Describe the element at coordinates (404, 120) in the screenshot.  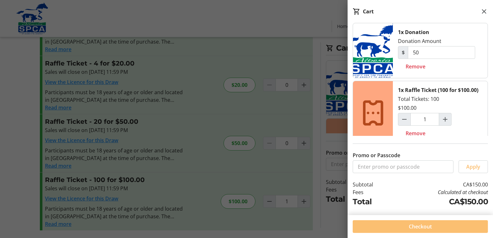
I see `button: Decrement by one` at that location.